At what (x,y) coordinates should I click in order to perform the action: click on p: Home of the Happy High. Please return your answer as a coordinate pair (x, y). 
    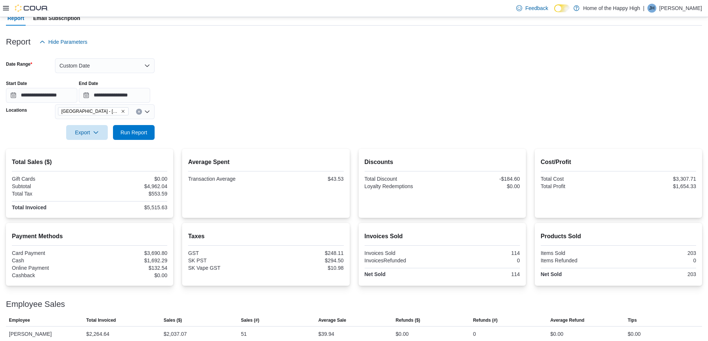
    Looking at the image, I should click on (611, 8).